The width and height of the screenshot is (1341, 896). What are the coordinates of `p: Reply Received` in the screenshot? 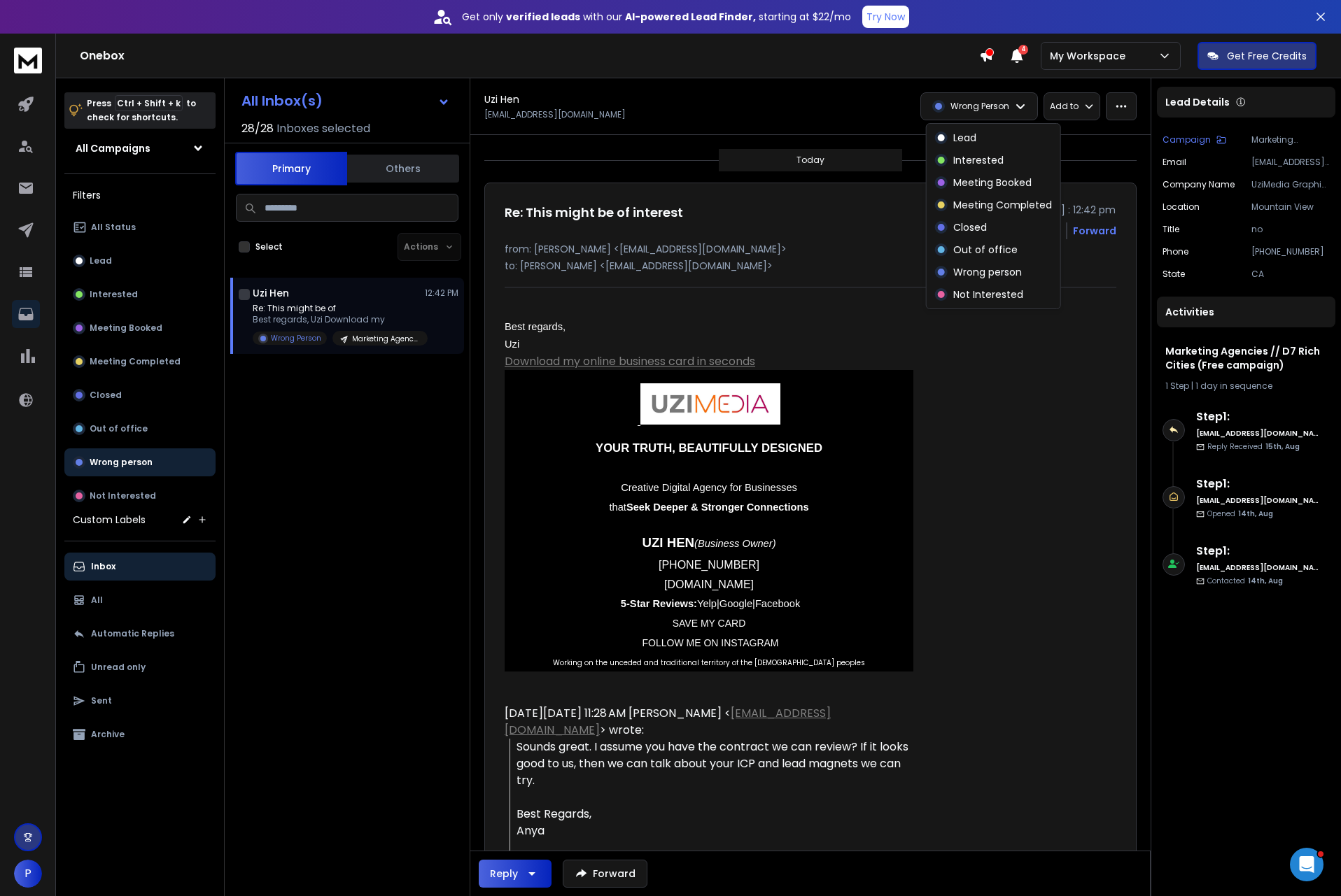 It's located at (1253, 447).